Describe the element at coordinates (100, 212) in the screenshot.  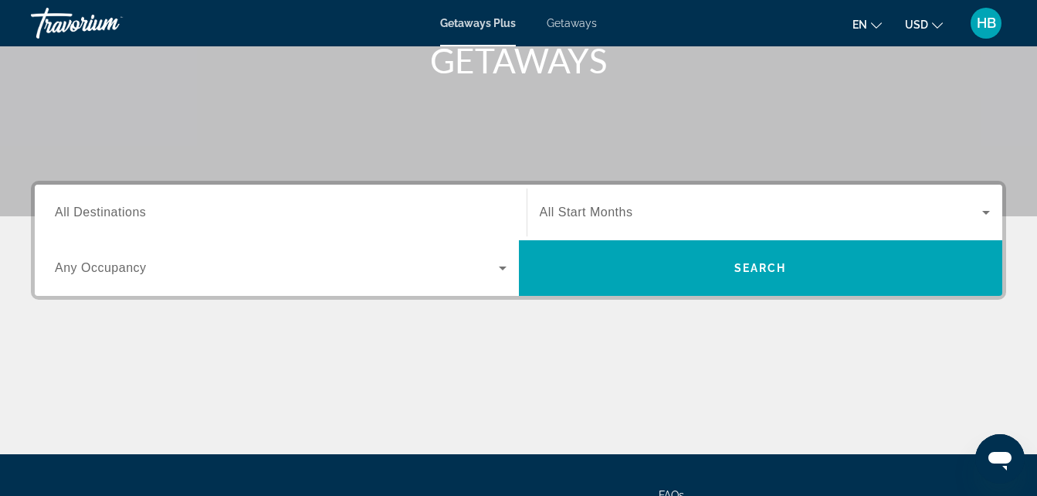
I see `span: All Destinations` at that location.